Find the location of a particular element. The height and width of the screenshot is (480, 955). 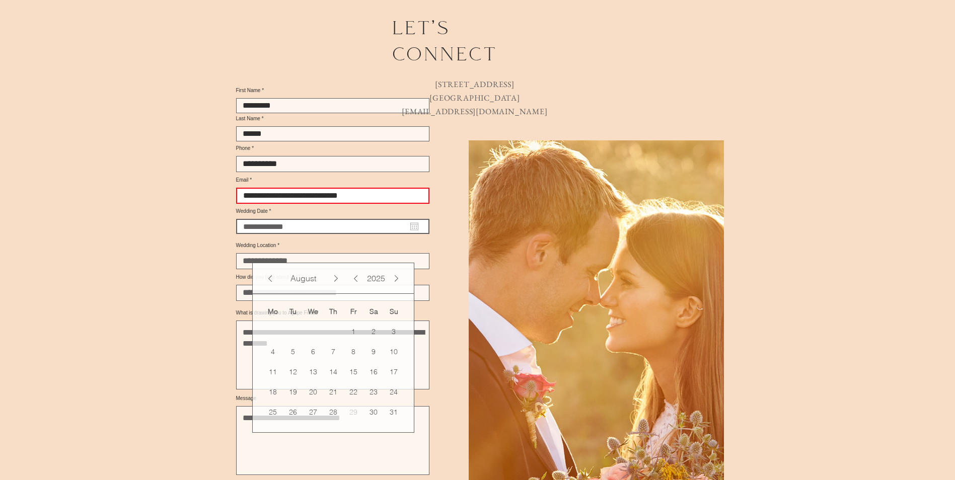

td: August 30 is located at coordinates (373, 412).